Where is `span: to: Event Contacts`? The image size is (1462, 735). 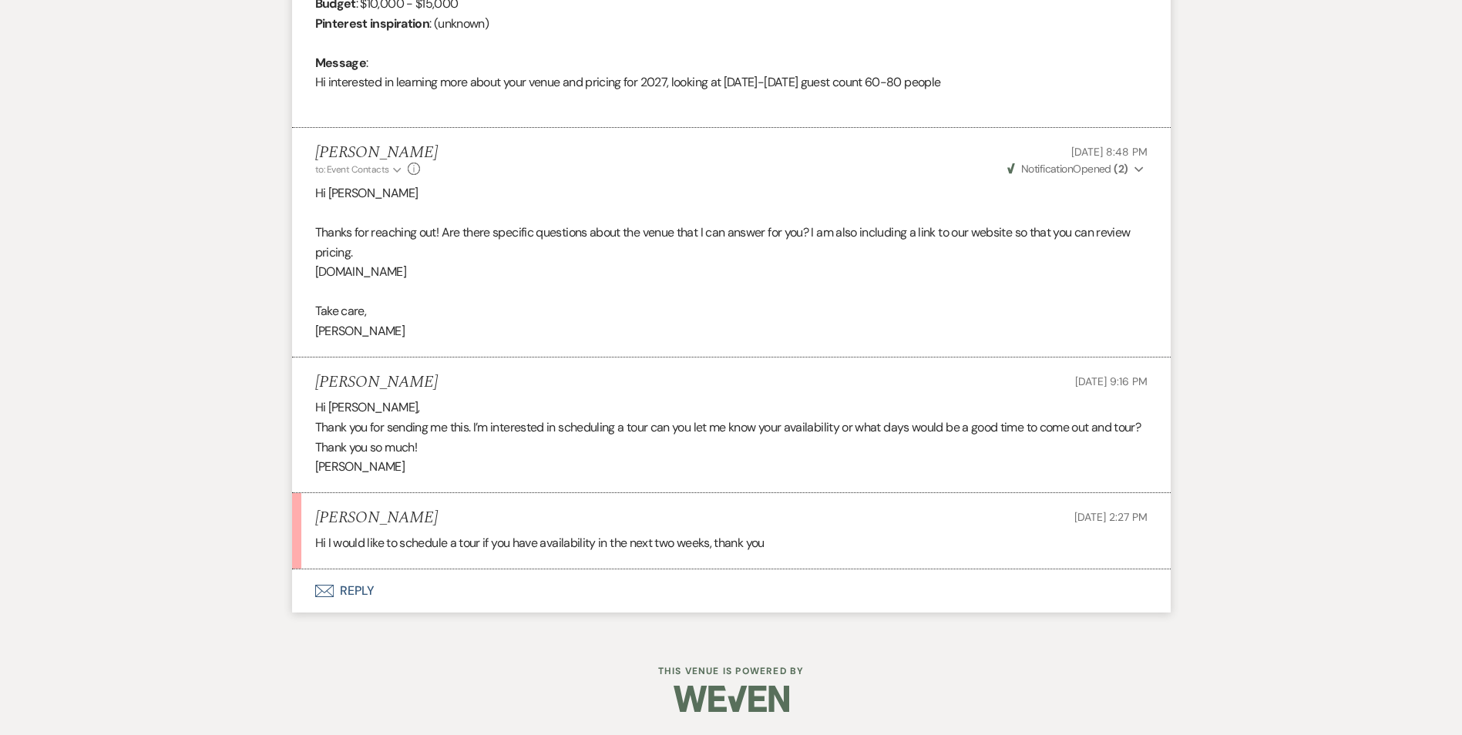 span: to: Event Contacts is located at coordinates (352, 170).